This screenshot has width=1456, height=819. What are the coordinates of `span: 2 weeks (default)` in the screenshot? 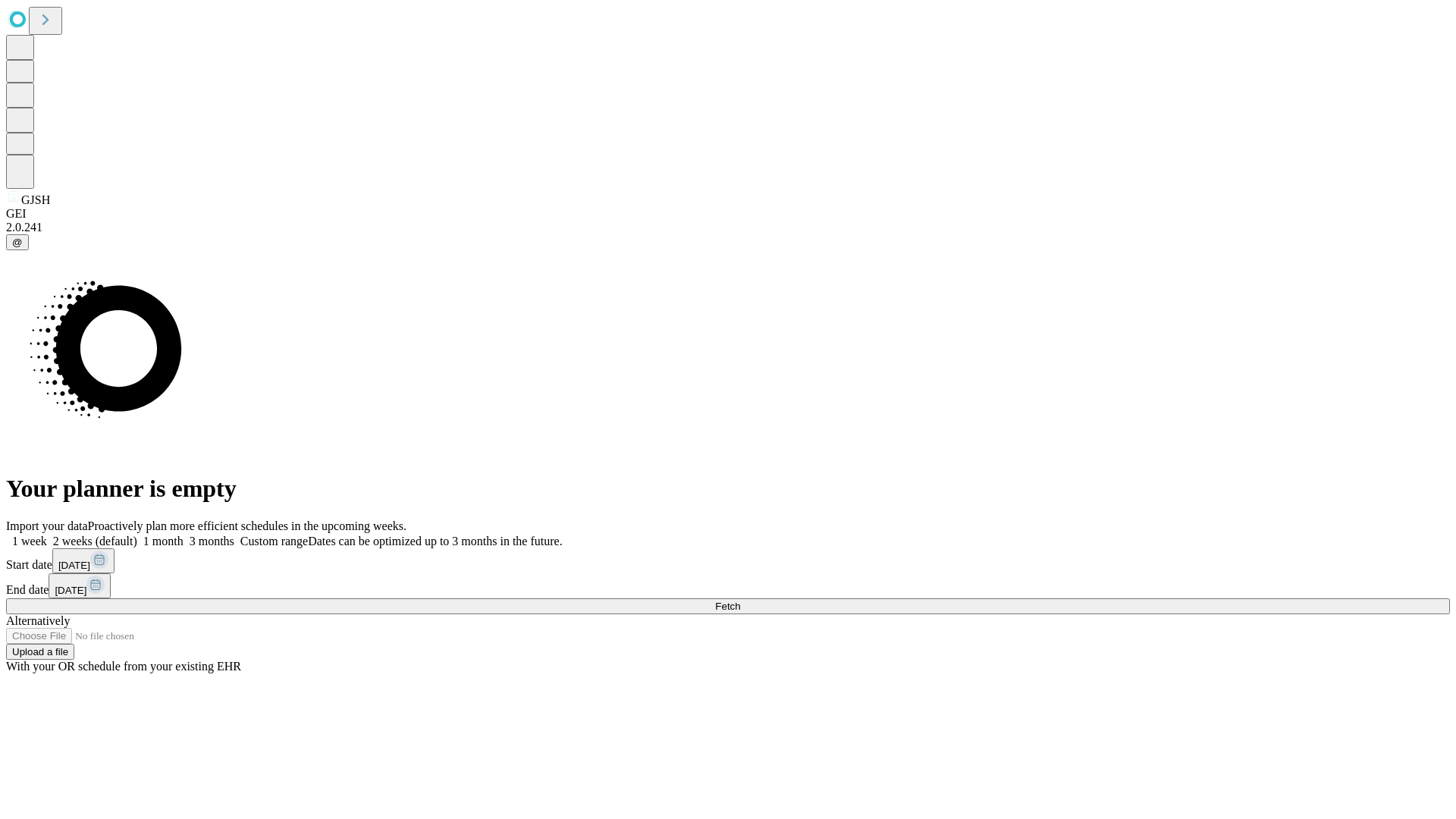 It's located at (95, 541).